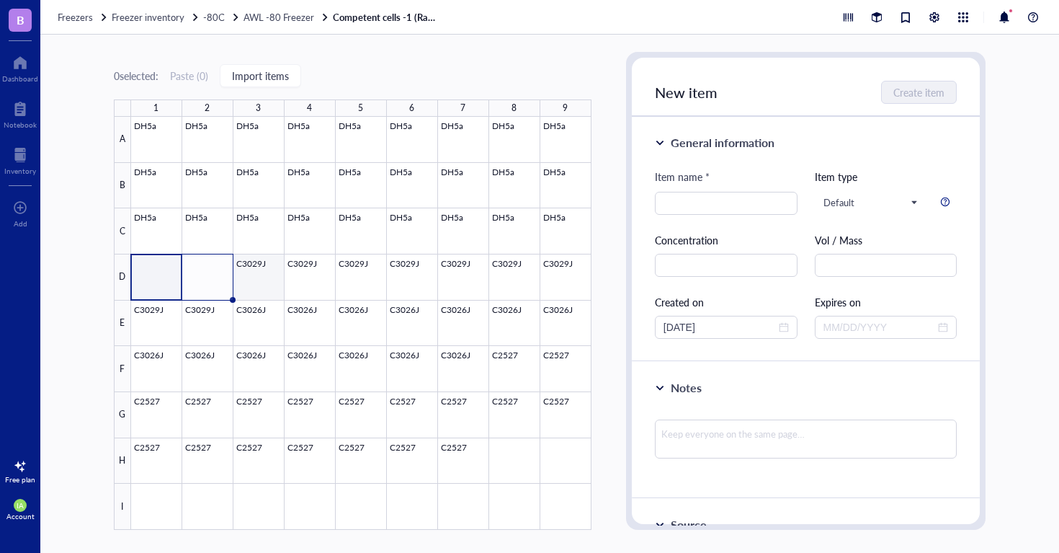 Image resolution: width=1059 pixels, height=553 pixels. I want to click on span: Import items, so click(260, 76).